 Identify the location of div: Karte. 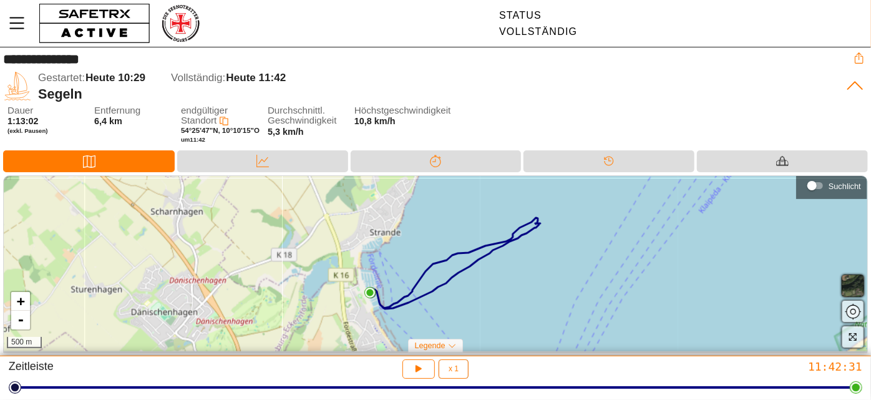
(89, 161).